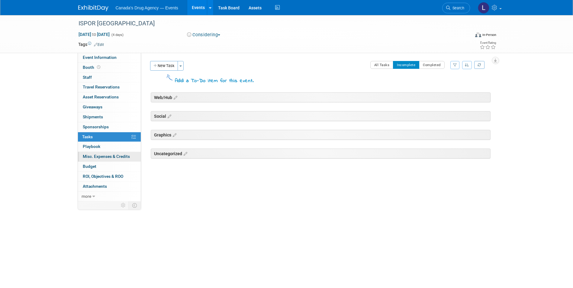  Describe the element at coordinates (109, 68) in the screenshot. I see `a: Booth` at that location.